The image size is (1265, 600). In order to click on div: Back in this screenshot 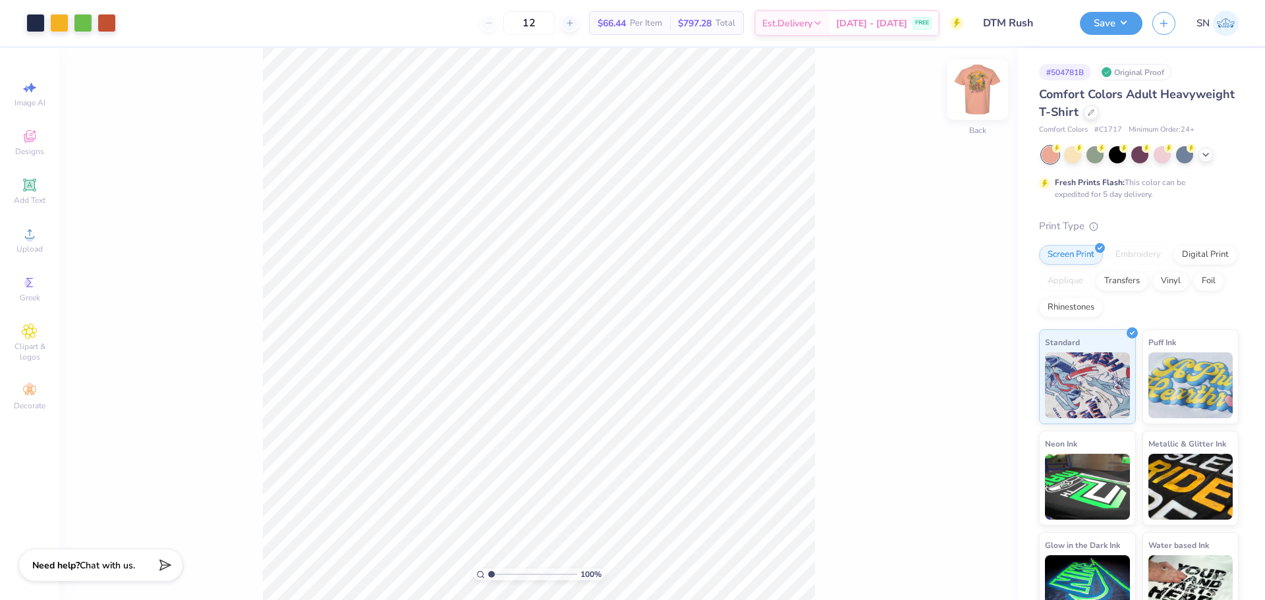, I will do `click(978, 130)`.